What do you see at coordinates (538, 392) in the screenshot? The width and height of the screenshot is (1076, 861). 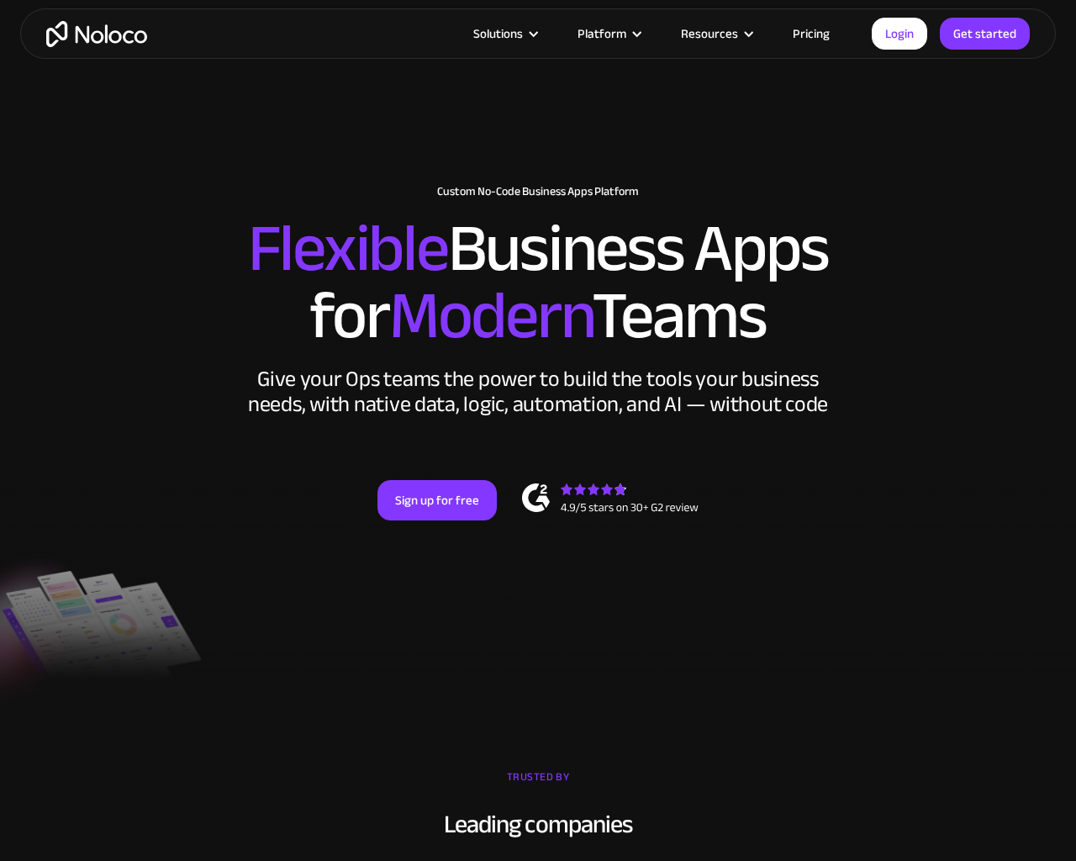 I see `div: Give your Ops teams the power to build the tools your business needs, with native data, logic, au...` at bounding box center [538, 392].